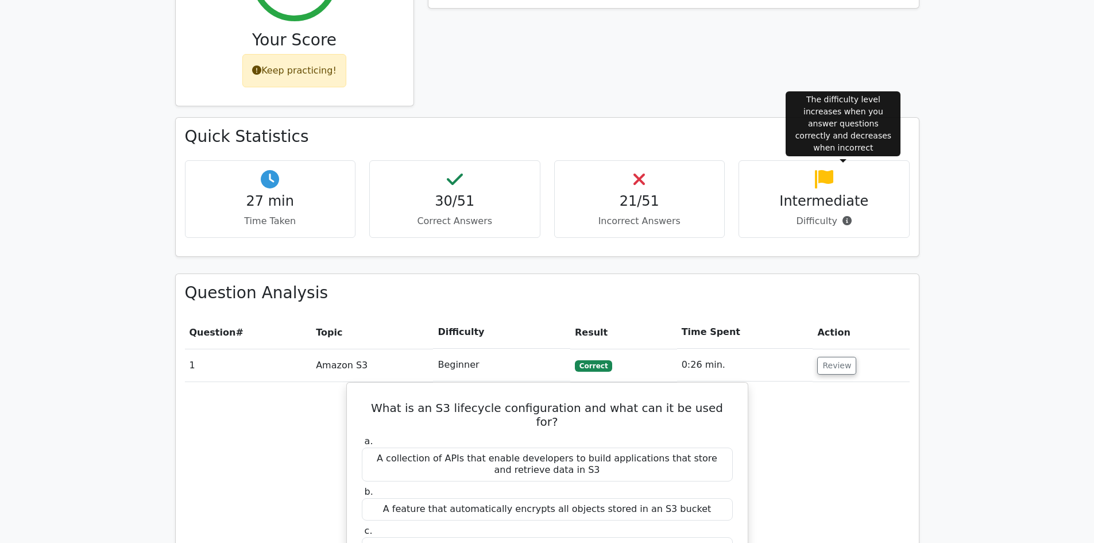 This screenshot has width=1094, height=543. What do you see at coordinates (547, 414) in the screenshot?
I see `h5: What is an S3 lifecycle configuration and what can it be used for?` at bounding box center [547, 414].